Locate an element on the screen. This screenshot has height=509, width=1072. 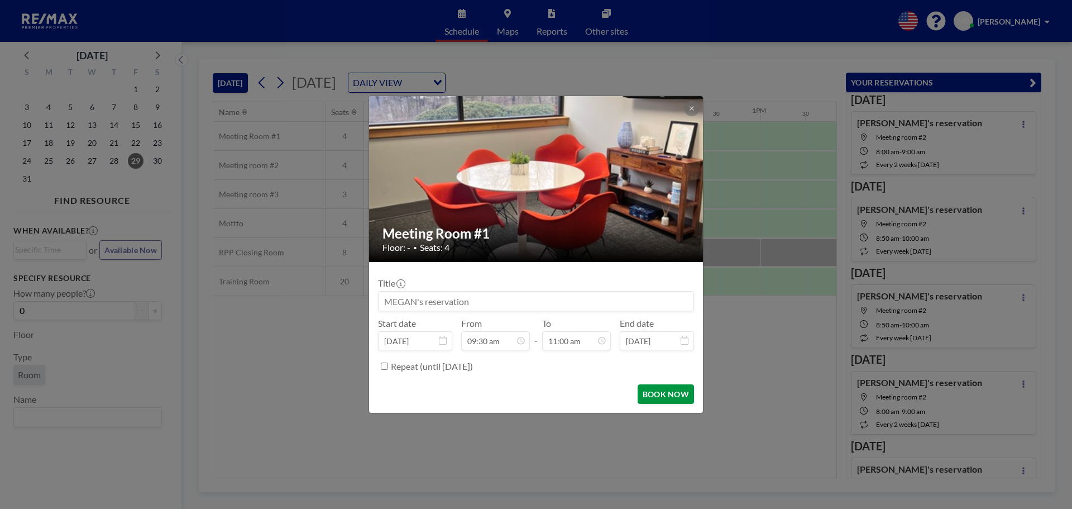
label: Start date is located at coordinates (397, 323).